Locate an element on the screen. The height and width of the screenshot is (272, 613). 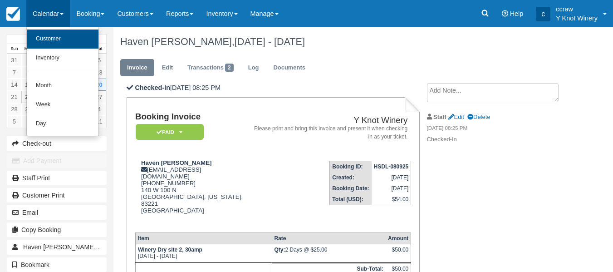
th: Booking Date: is located at coordinates (351, 188).